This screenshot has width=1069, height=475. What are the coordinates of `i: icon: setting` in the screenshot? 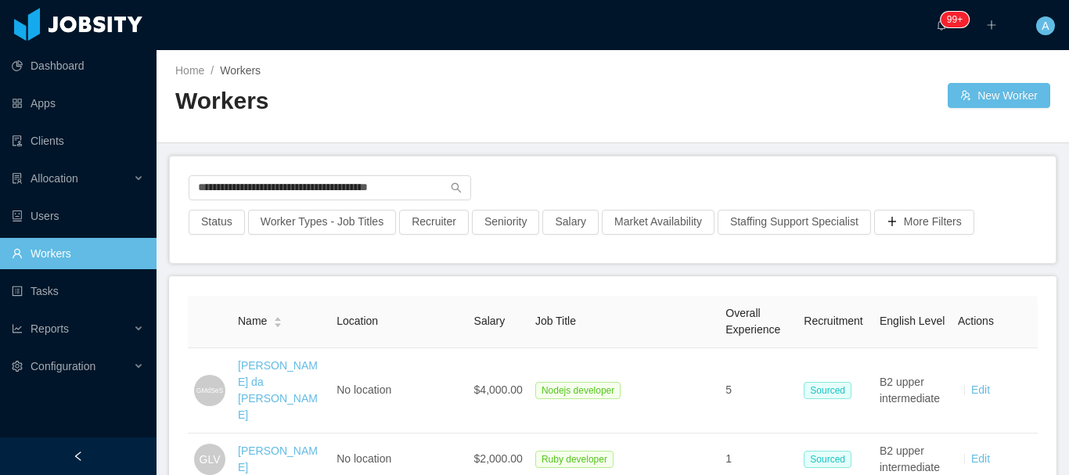 It's located at (17, 366).